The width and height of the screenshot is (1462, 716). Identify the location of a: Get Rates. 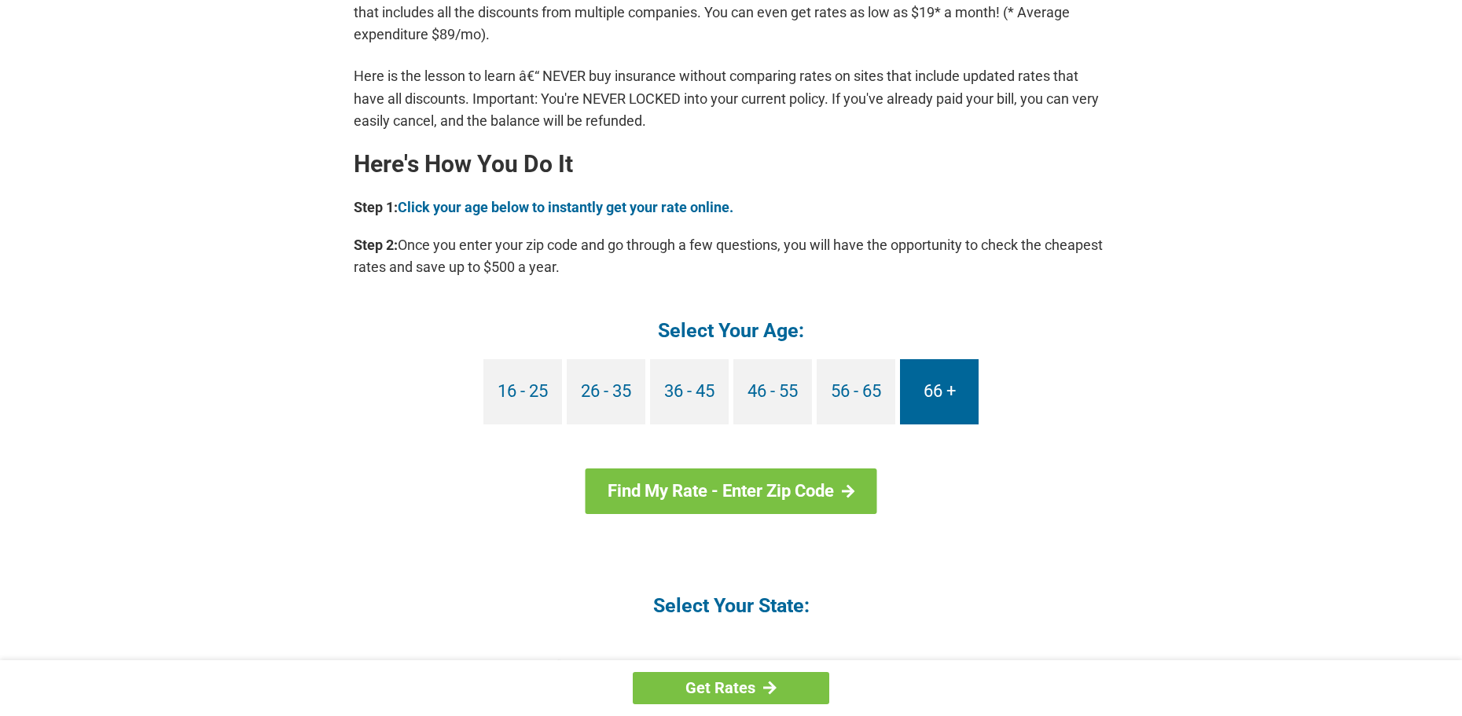
(731, 688).